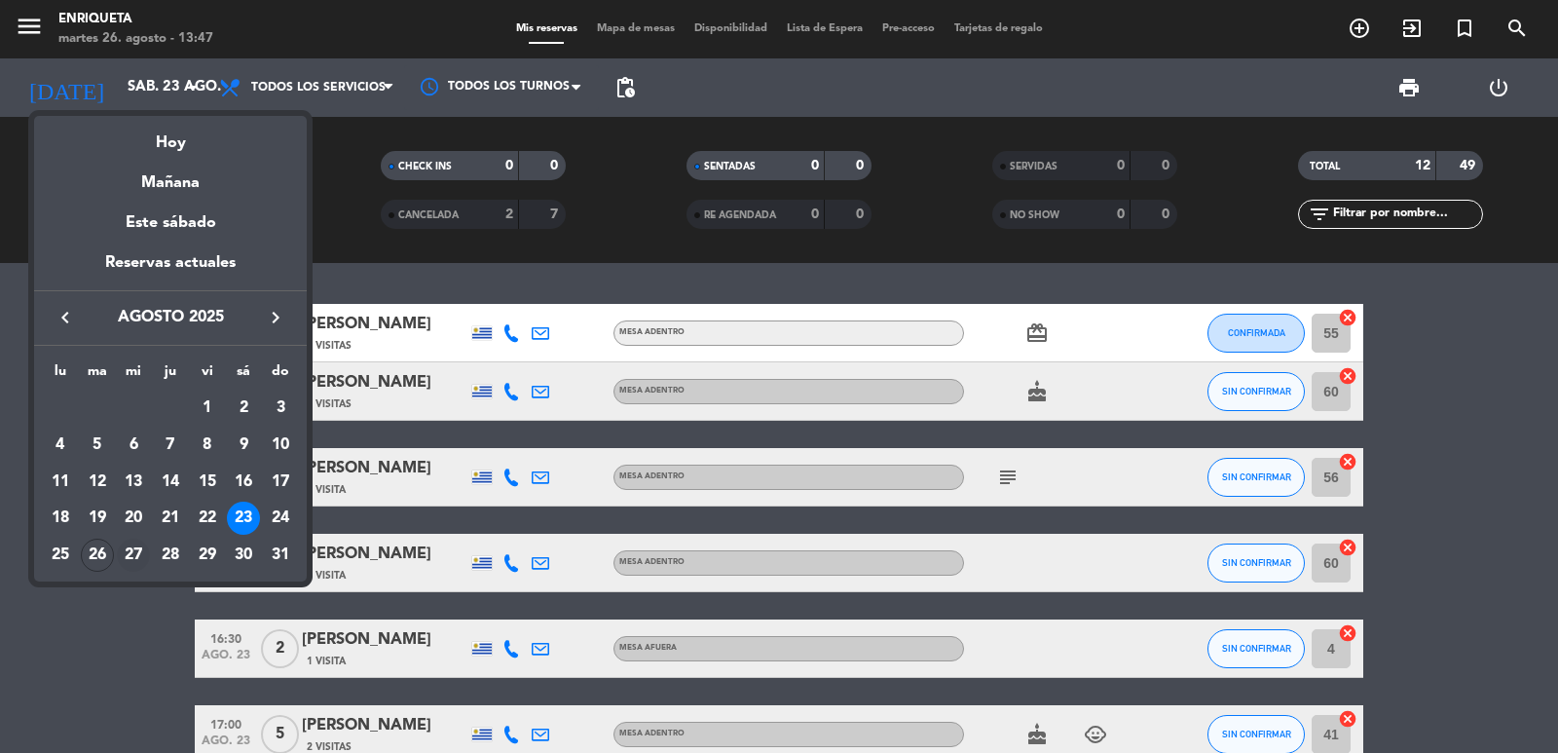 Image resolution: width=1558 pixels, height=753 pixels. I want to click on td: 2 de agosto de 2025, so click(244, 408).